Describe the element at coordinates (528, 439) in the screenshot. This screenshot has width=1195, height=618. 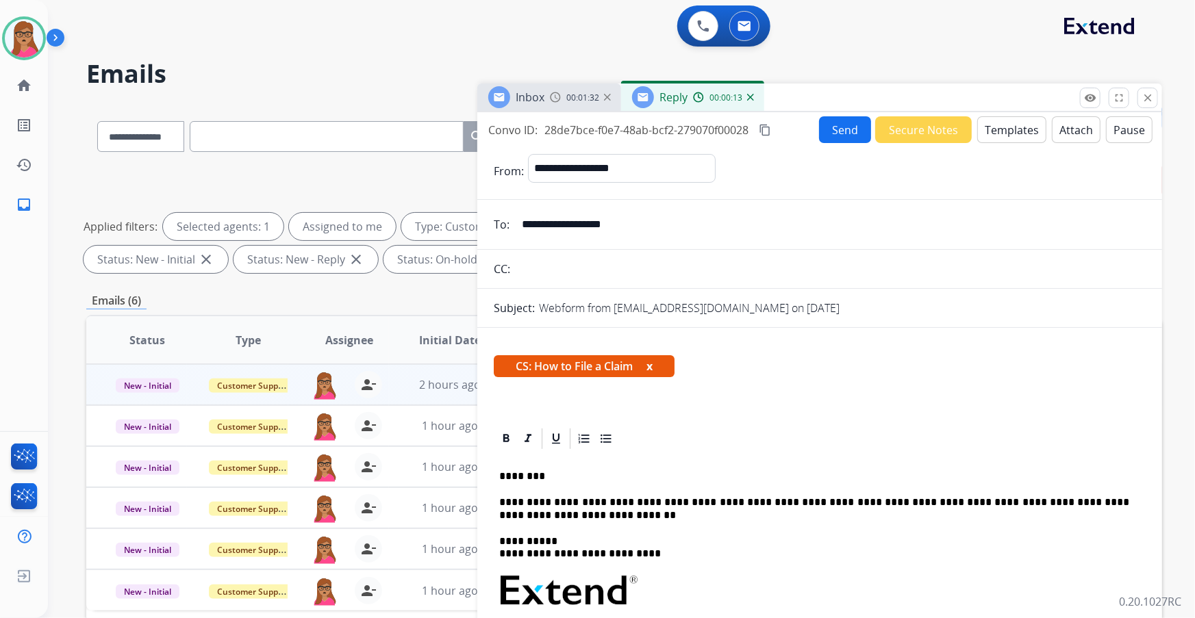
I see `div: Italic` at that location.